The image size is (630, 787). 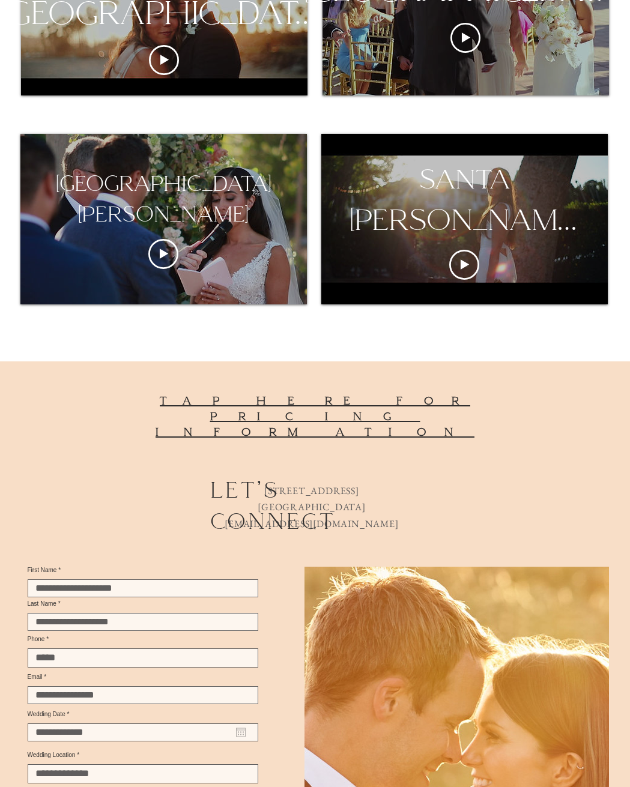 What do you see at coordinates (143, 677) in the screenshot?
I see `label: Email` at bounding box center [143, 677].